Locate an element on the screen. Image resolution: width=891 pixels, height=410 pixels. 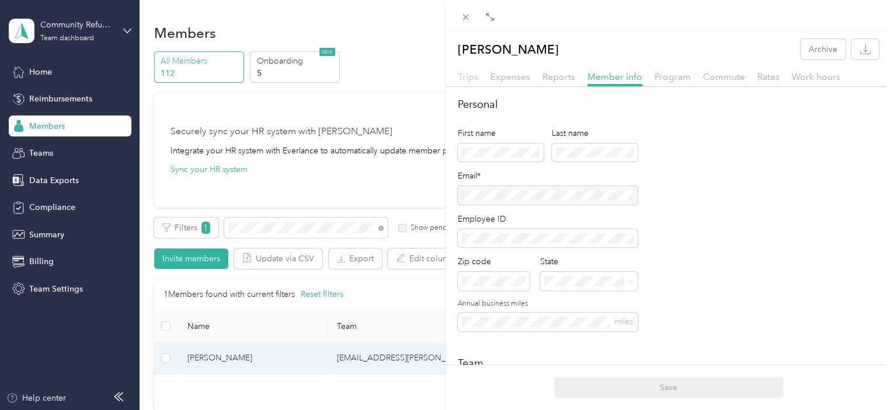
div: Email* is located at coordinates (548, 176).